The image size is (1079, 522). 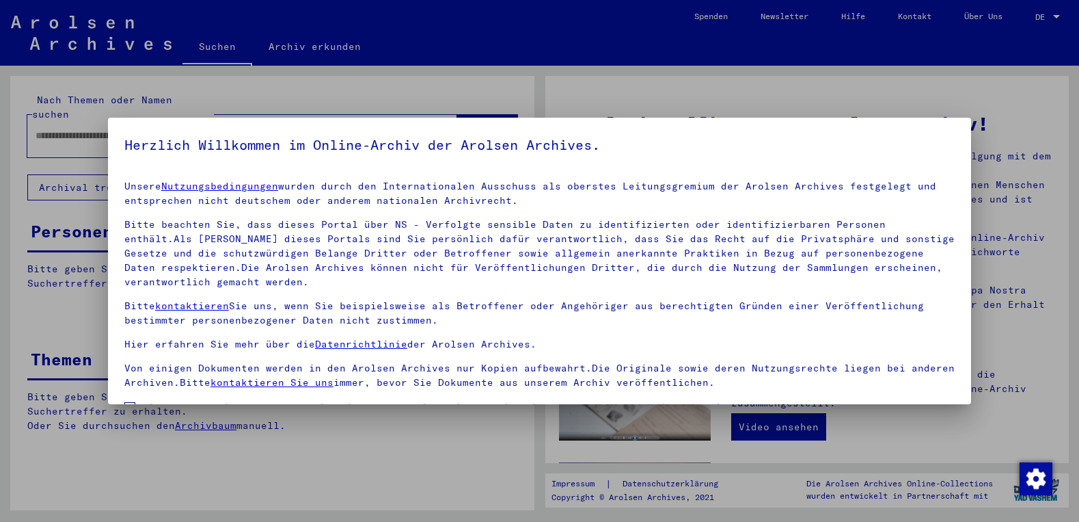 What do you see at coordinates (539, 375) in the screenshot?
I see `p: Von einigen Dokumenten werden in den Arolsen Archives nur Kopien aufbewahrt.Die Originale sowie d...` at bounding box center [539, 375].